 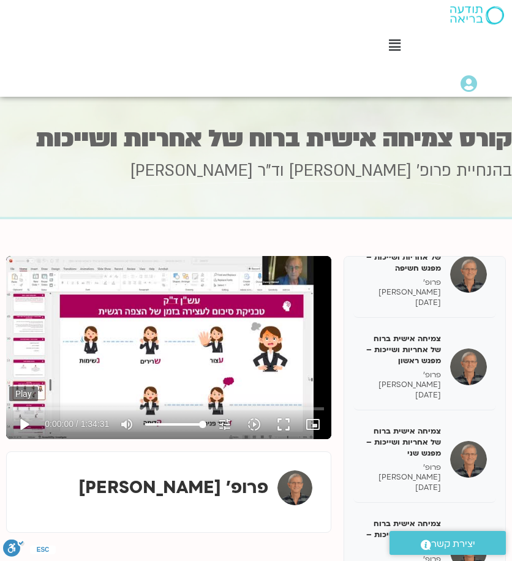 What do you see at coordinates (477, 15) in the screenshot?
I see `img: תודעה בריאה` at bounding box center [477, 15].